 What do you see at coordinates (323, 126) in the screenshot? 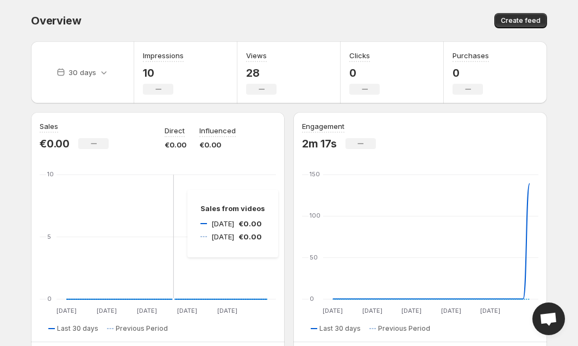
I see `h3: Engagement` at bounding box center [323, 126].